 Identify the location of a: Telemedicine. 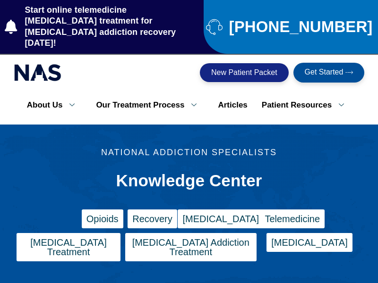
(292, 219).